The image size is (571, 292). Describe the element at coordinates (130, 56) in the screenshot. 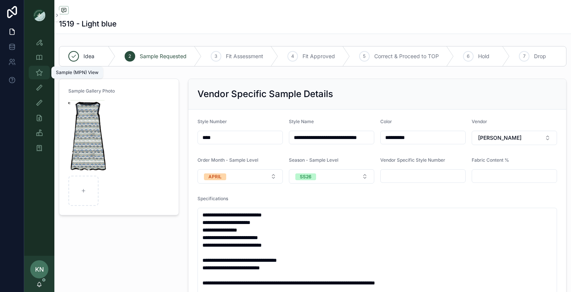

I see `span: 2` at that location.